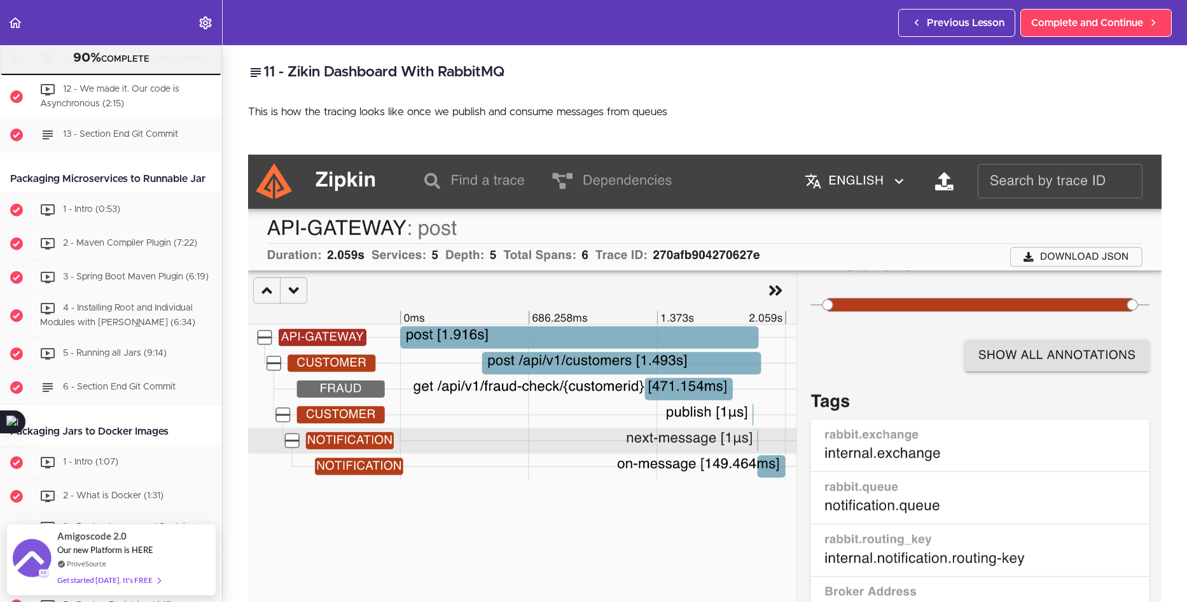 The image size is (1187, 602). Describe the element at coordinates (1096, 23) in the screenshot. I see `a: Complete and Continue` at that location.